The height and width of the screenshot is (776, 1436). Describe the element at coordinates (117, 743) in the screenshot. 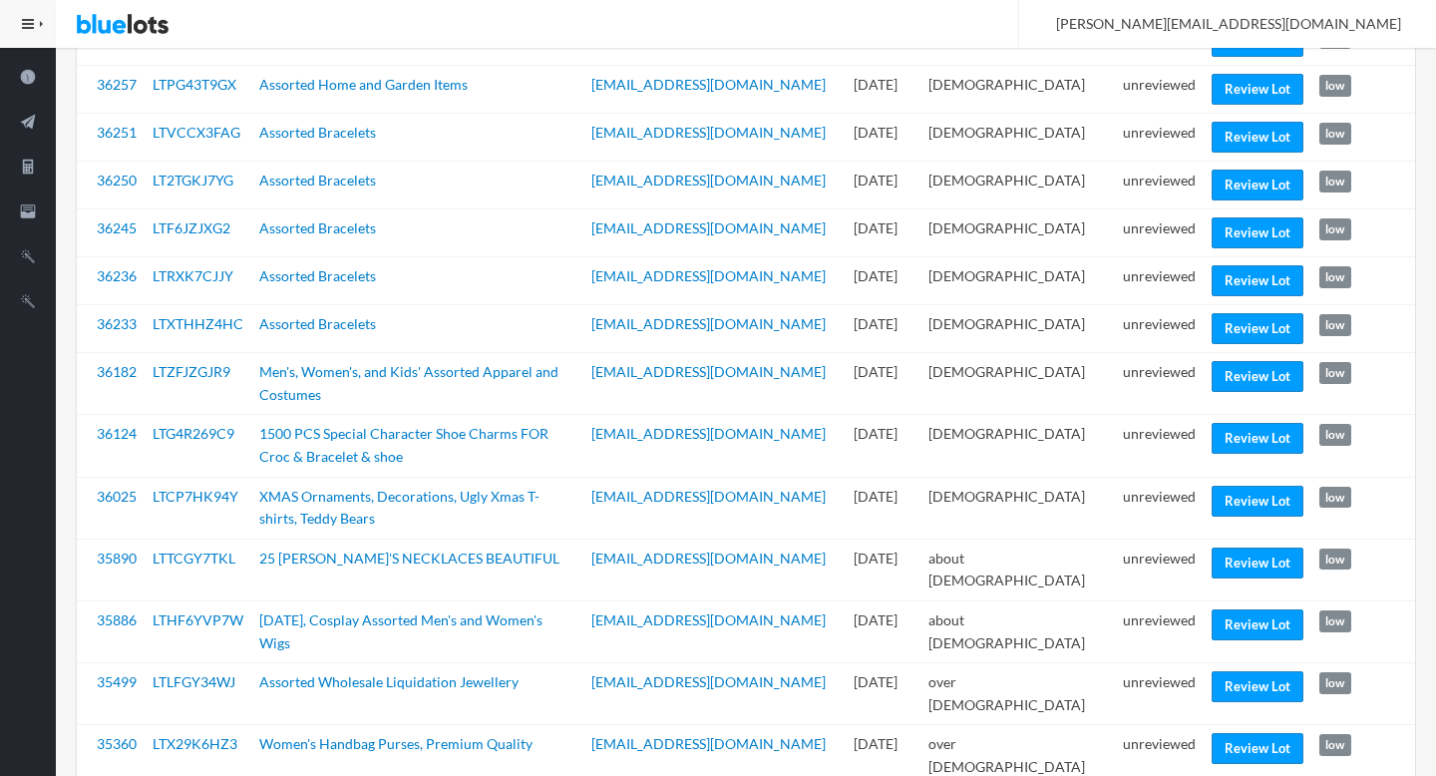

I see `a: 35360` at that location.